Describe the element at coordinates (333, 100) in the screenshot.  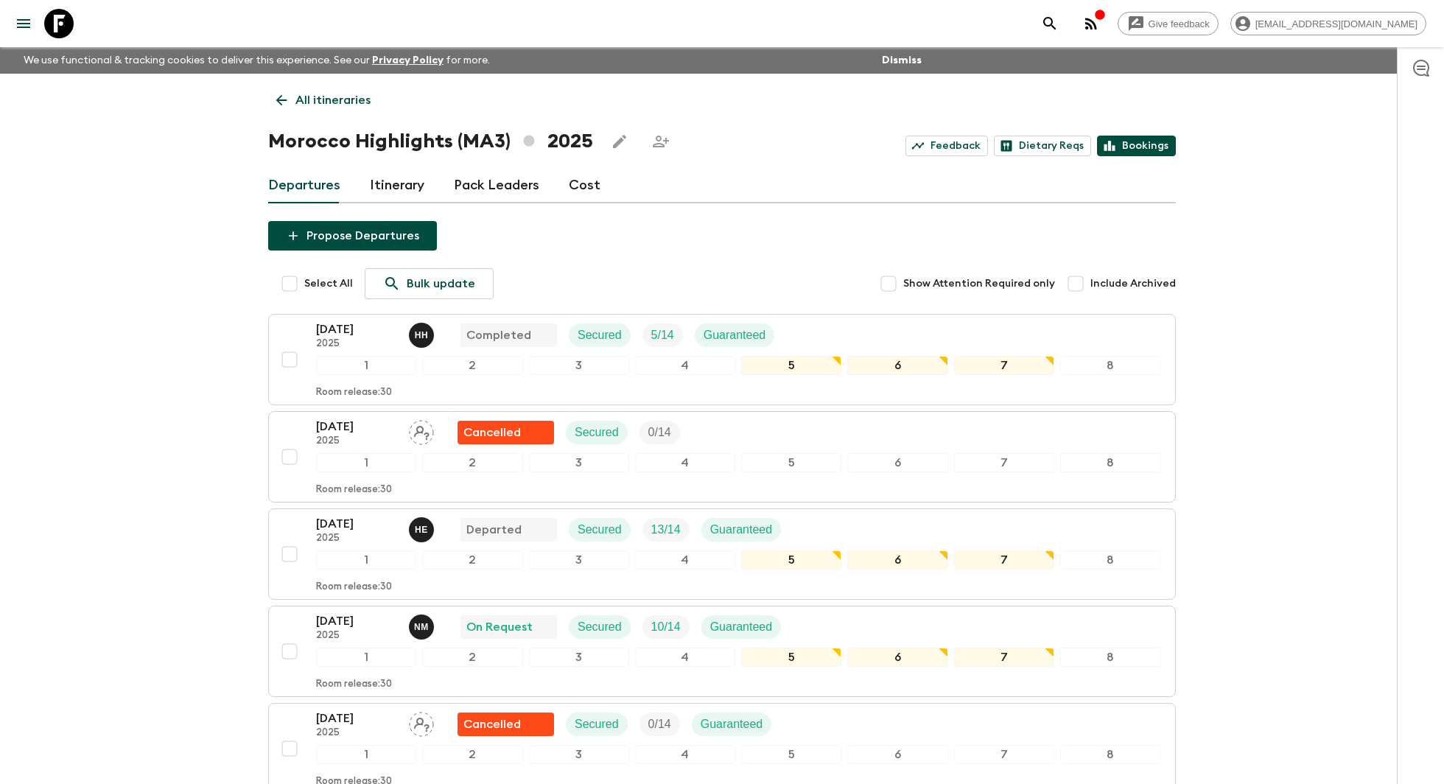
I see `p: All itineraries` at that location.